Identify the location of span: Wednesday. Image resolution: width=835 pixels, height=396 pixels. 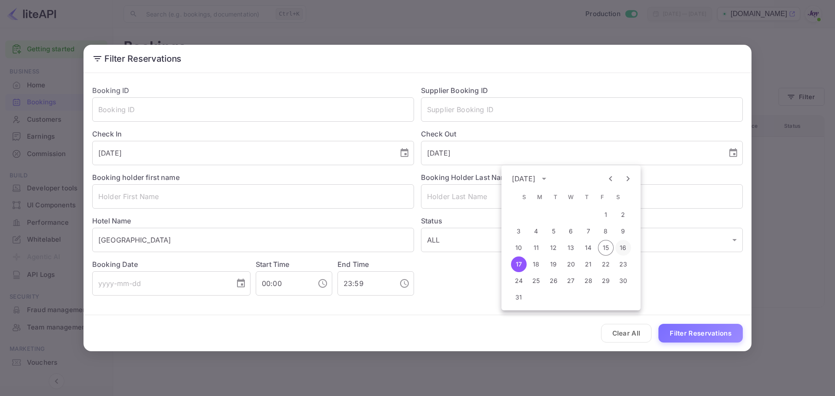
(571, 198).